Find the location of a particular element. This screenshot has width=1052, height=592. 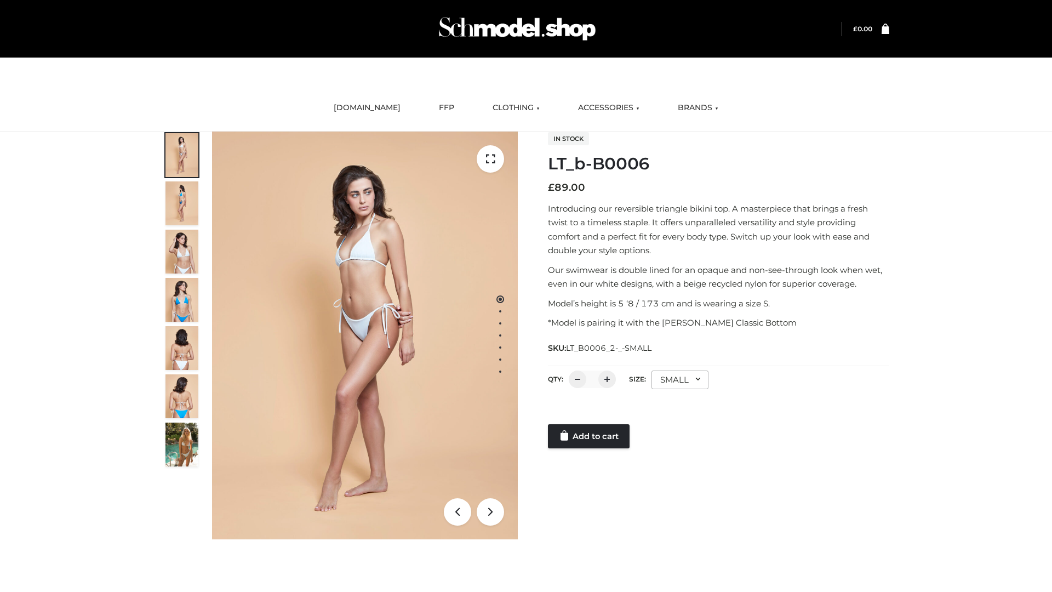

bdi: 0.00 is located at coordinates (862, 28).